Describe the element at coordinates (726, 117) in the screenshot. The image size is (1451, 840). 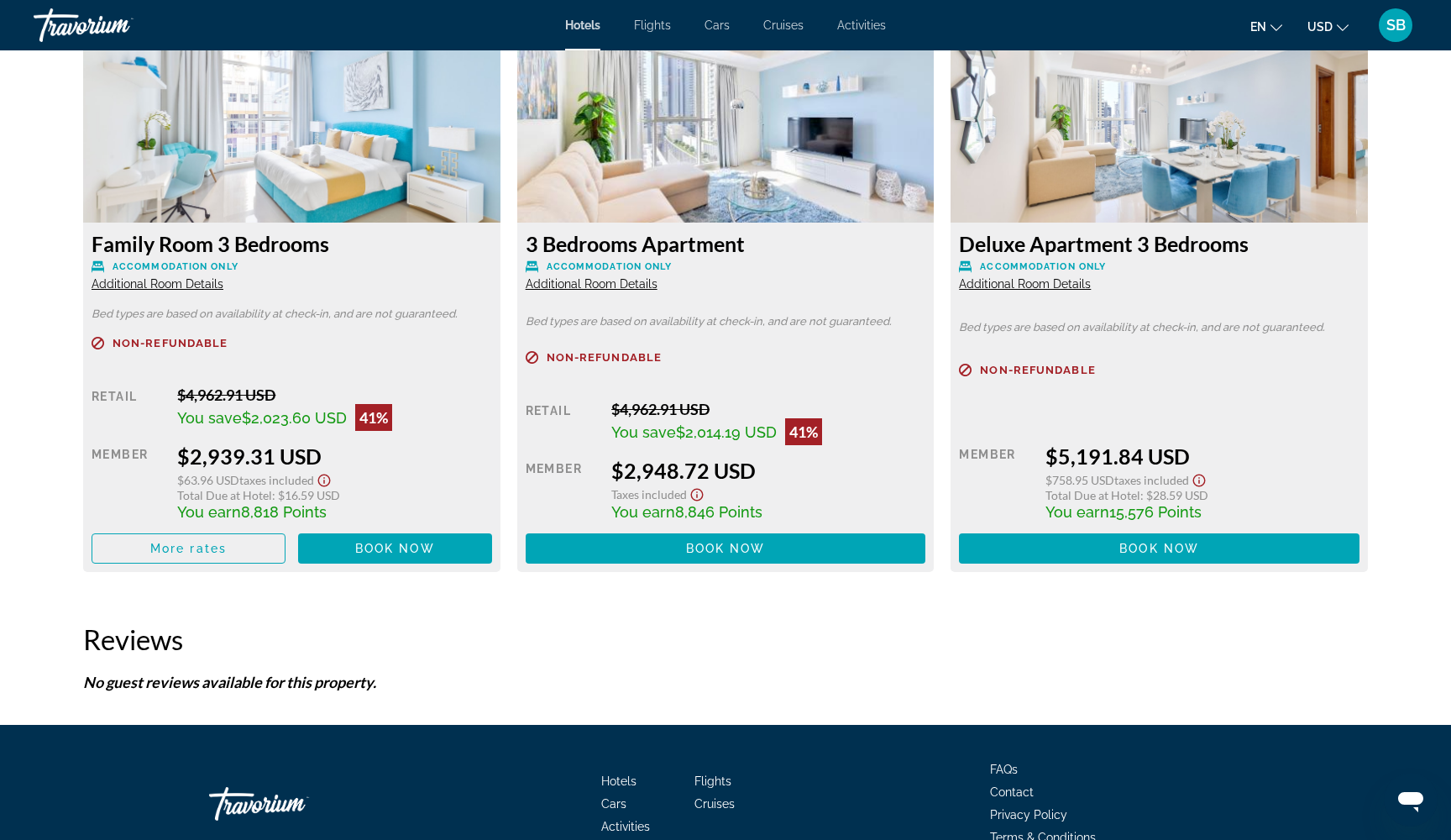
I see `img: 7eaf8786-b6ce-4cd3-b47e-e4cbac33bed3.jpeg` at that location.